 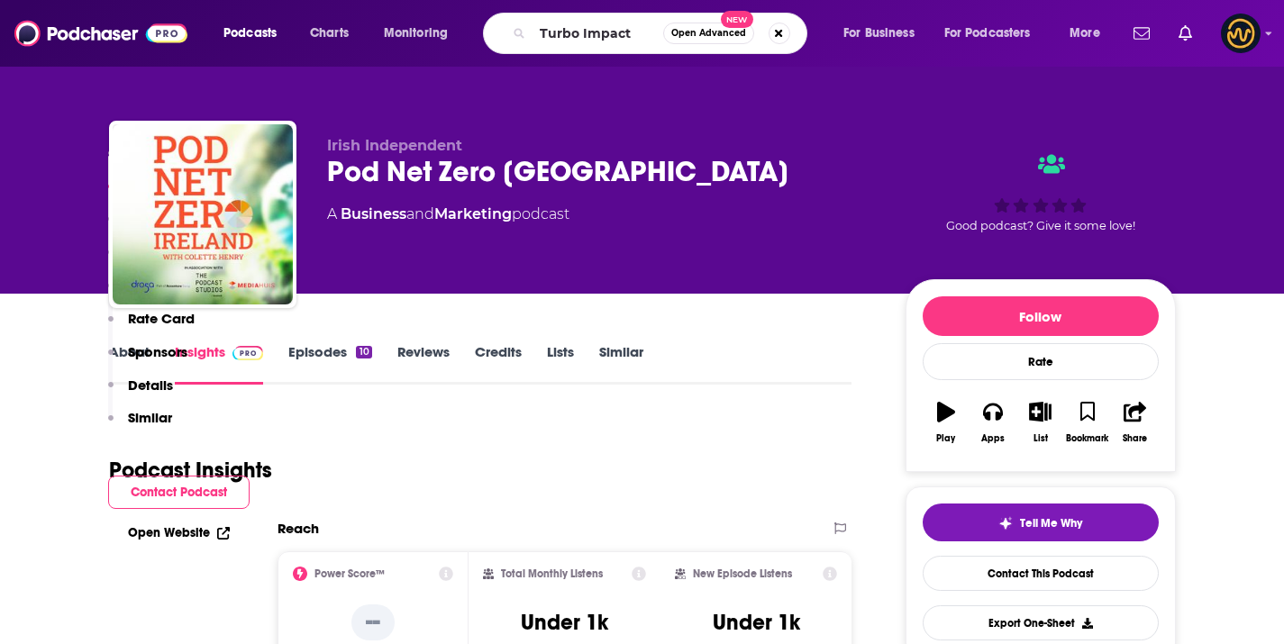 I want to click on span: For Business, so click(x=878, y=33).